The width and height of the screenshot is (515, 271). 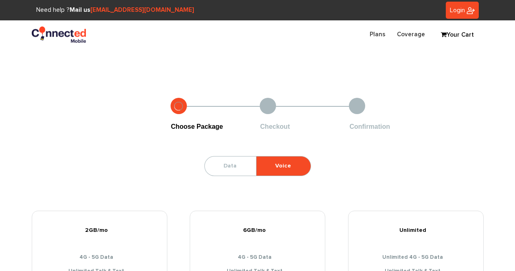 I want to click on h5: Unlimited, so click(x=416, y=230).